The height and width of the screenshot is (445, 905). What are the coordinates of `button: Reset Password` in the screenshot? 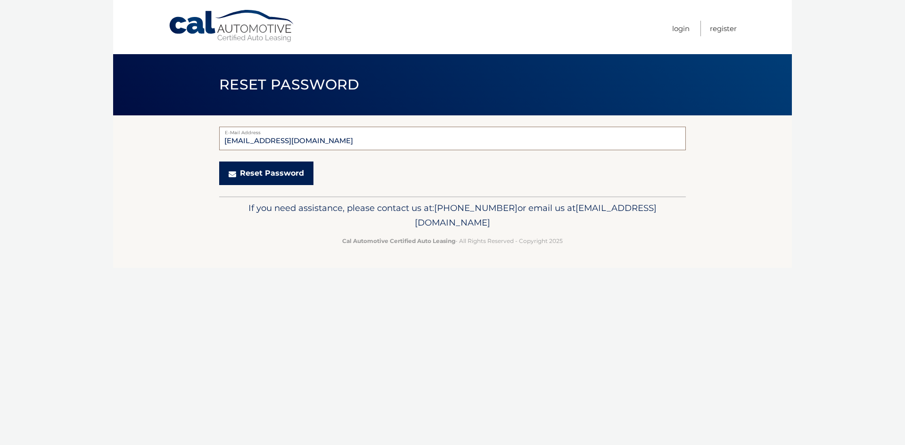 It's located at (266, 173).